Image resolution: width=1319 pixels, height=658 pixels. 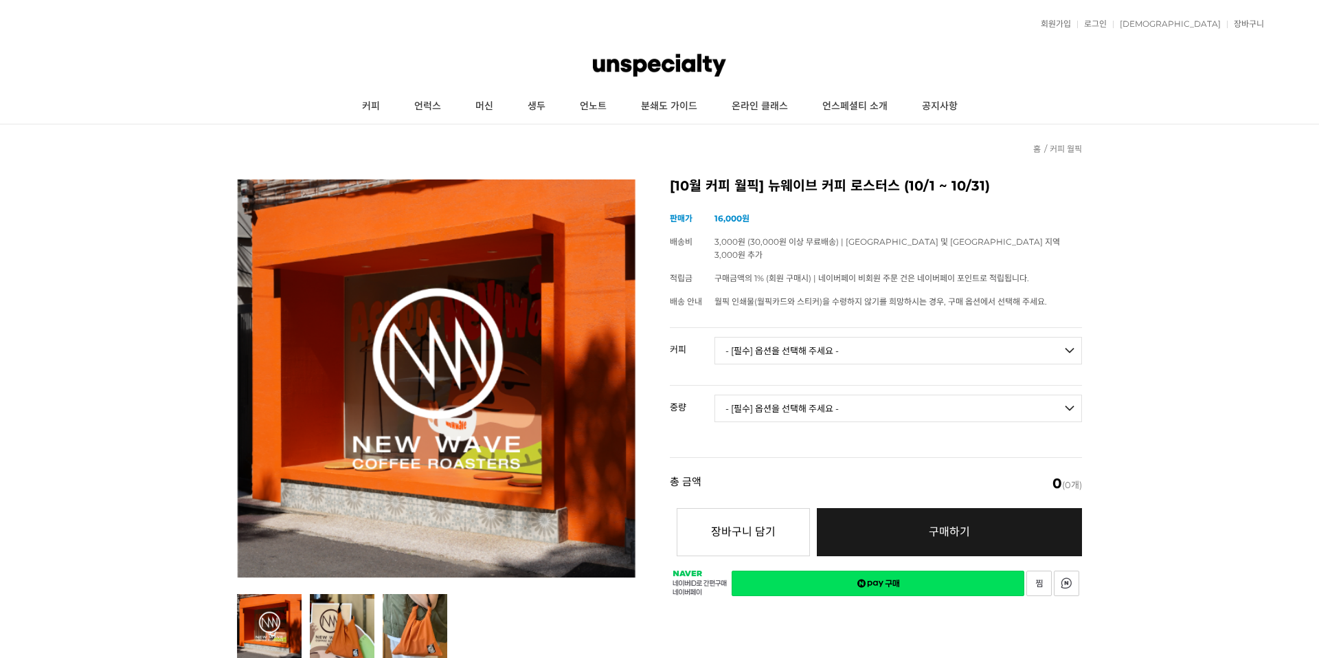 I want to click on button: 장바구니 담기, so click(x=743, y=532).